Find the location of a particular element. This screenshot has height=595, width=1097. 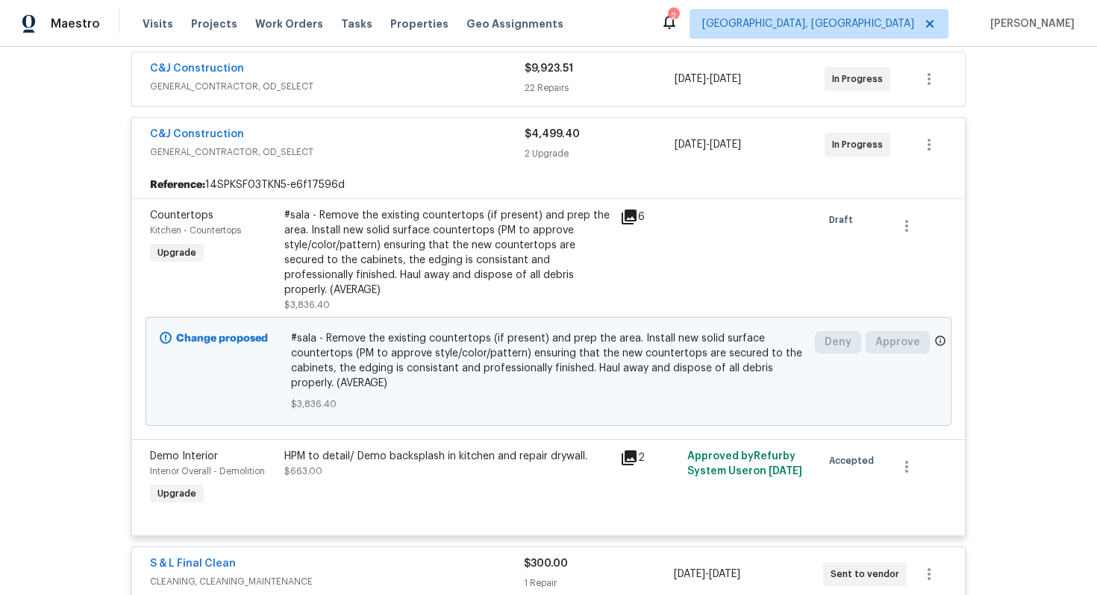

span: #sala - Remove the existing countertops (if present) and prep the area. Install new solid surface... is located at coordinates (548, 361).